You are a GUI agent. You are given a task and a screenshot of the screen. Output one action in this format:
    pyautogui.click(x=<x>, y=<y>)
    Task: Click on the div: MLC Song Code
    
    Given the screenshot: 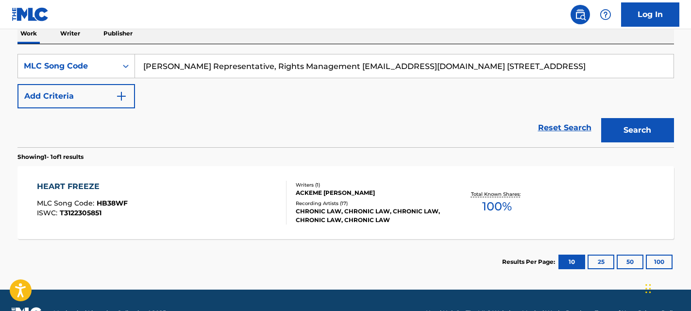 What is the action you would take?
    pyautogui.click(x=67, y=66)
    